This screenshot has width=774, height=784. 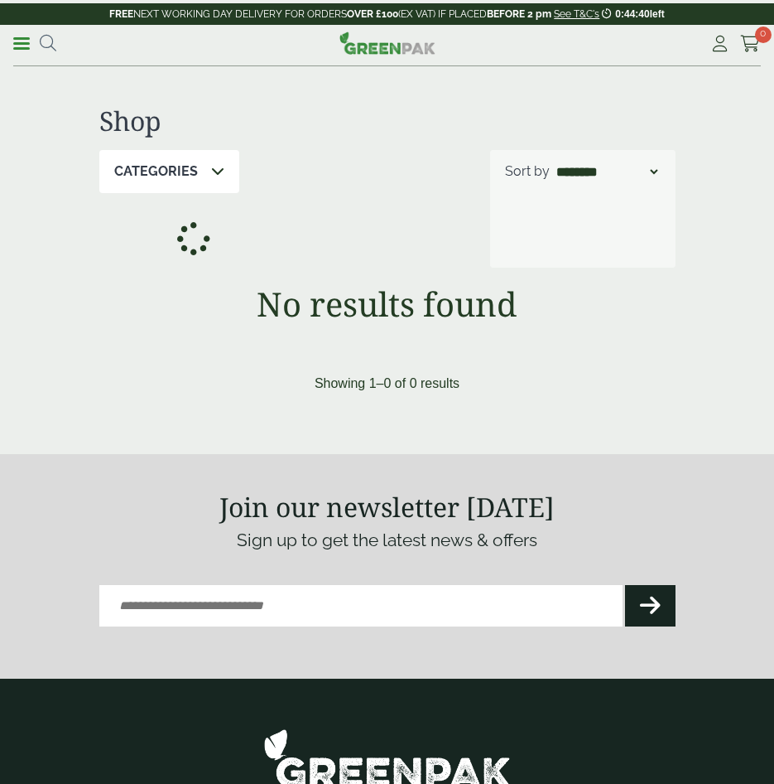 What do you see at coordinates (388, 43) in the screenshot?
I see `img: GreenPak Supplies` at bounding box center [388, 43].